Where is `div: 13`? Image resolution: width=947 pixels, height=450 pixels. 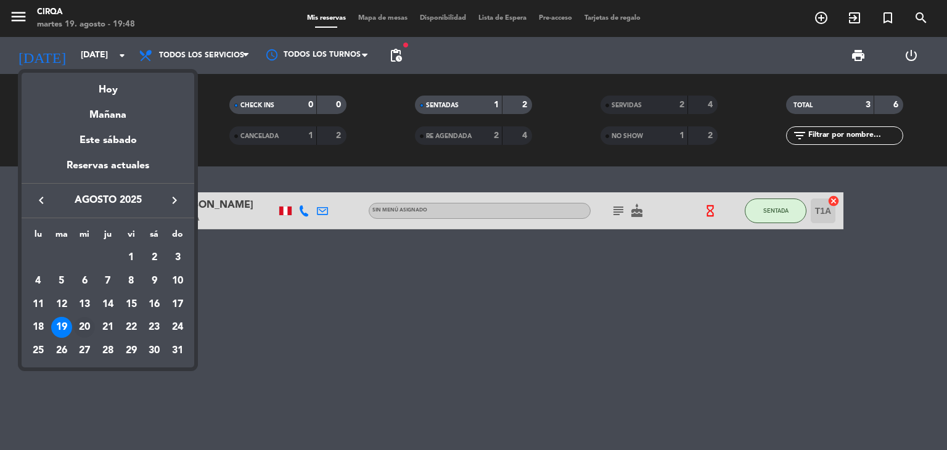 div: 13 is located at coordinates (84, 305).